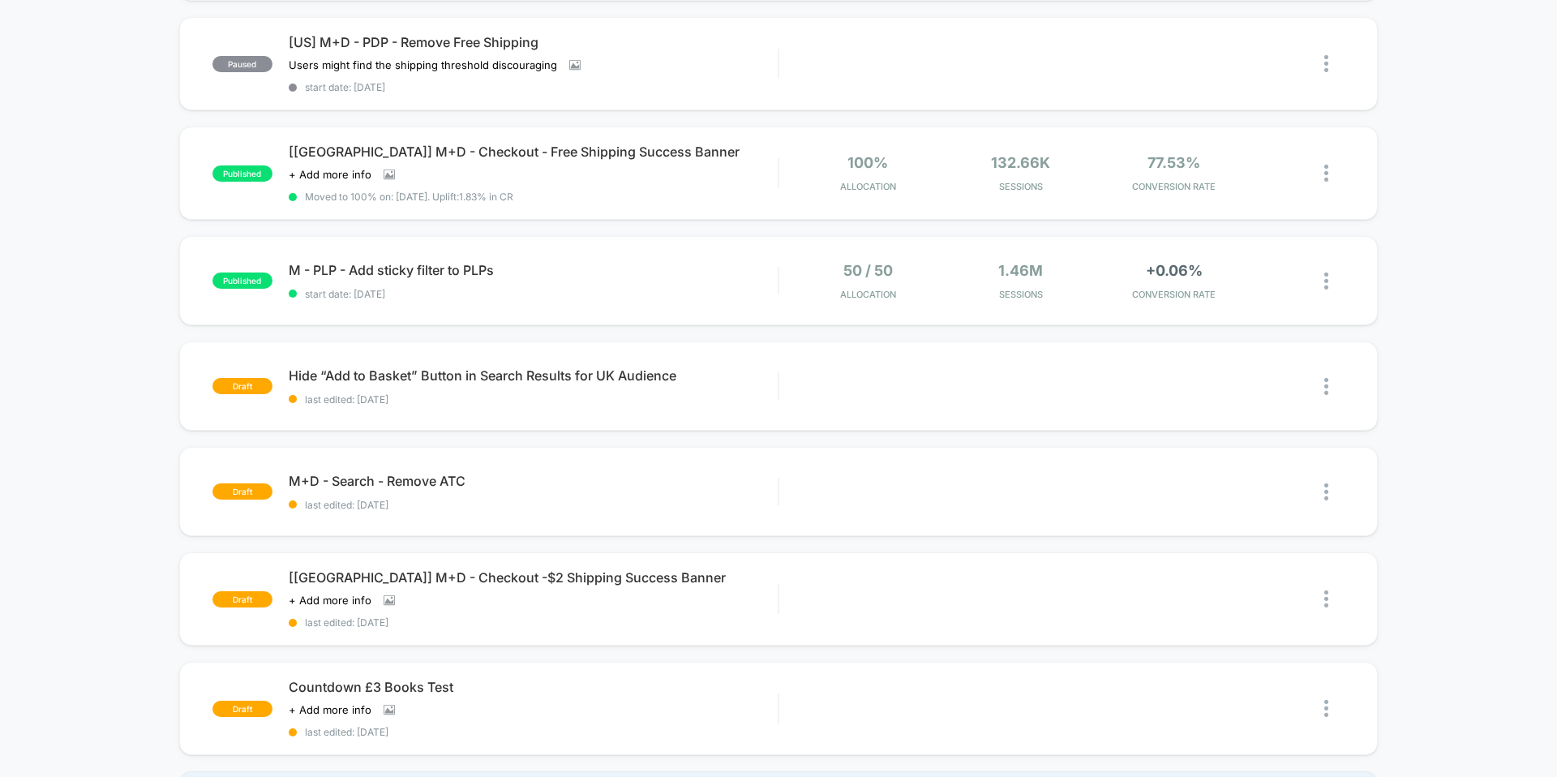 Image resolution: width=1557 pixels, height=777 pixels. Describe the element at coordinates (1020, 162) in the screenshot. I see `span: 132.66k` at that location.